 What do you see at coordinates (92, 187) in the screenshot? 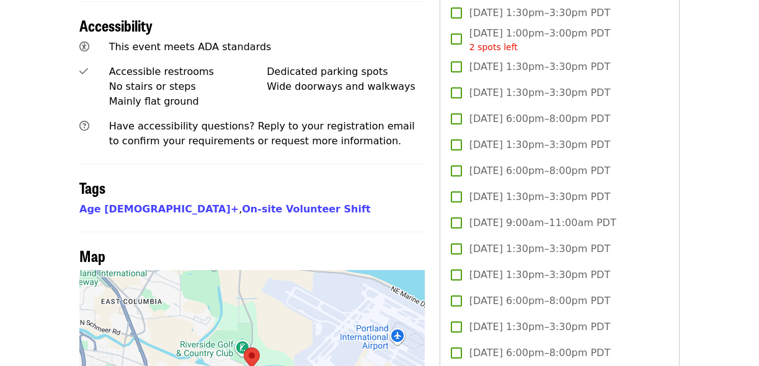
I see `span: Tags` at bounding box center [92, 187].